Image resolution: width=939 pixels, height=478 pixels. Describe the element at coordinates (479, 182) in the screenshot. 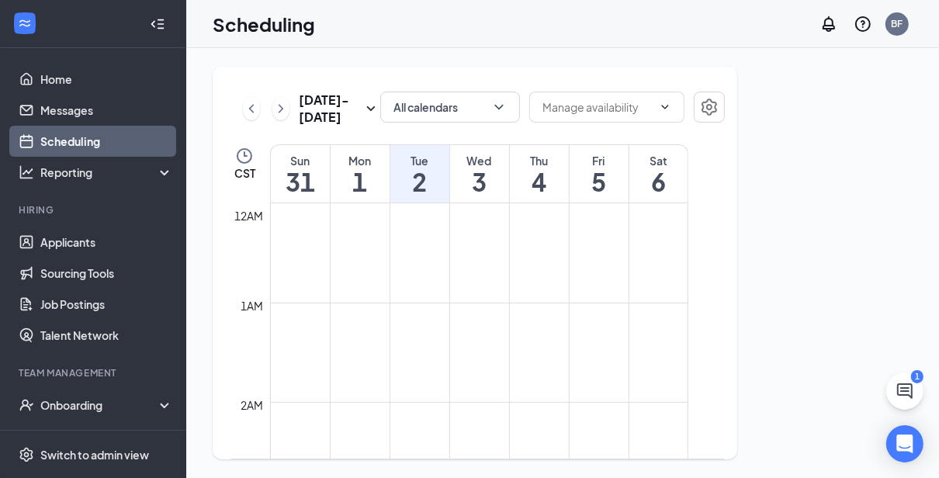

I see `h1: 3` at that location.